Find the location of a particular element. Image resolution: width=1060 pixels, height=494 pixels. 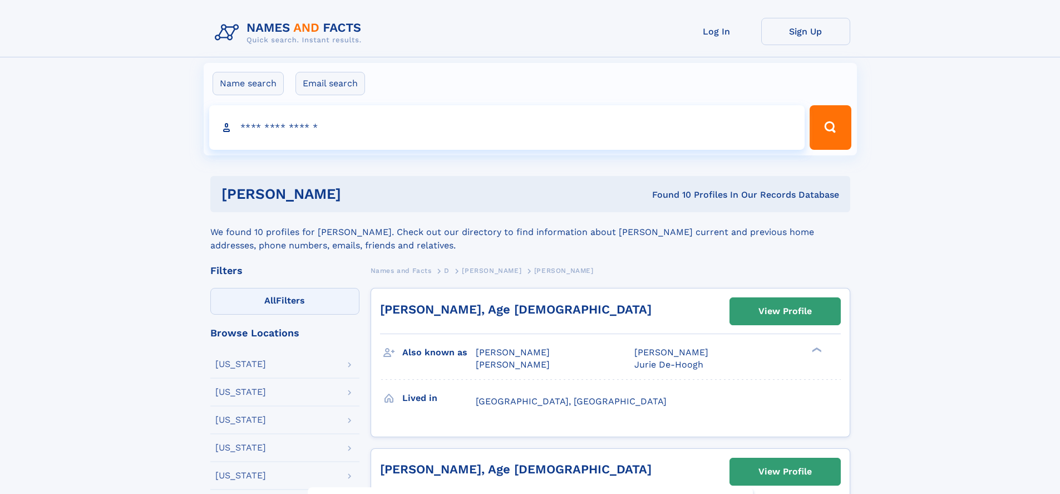

a: D is located at coordinates (447, 270).